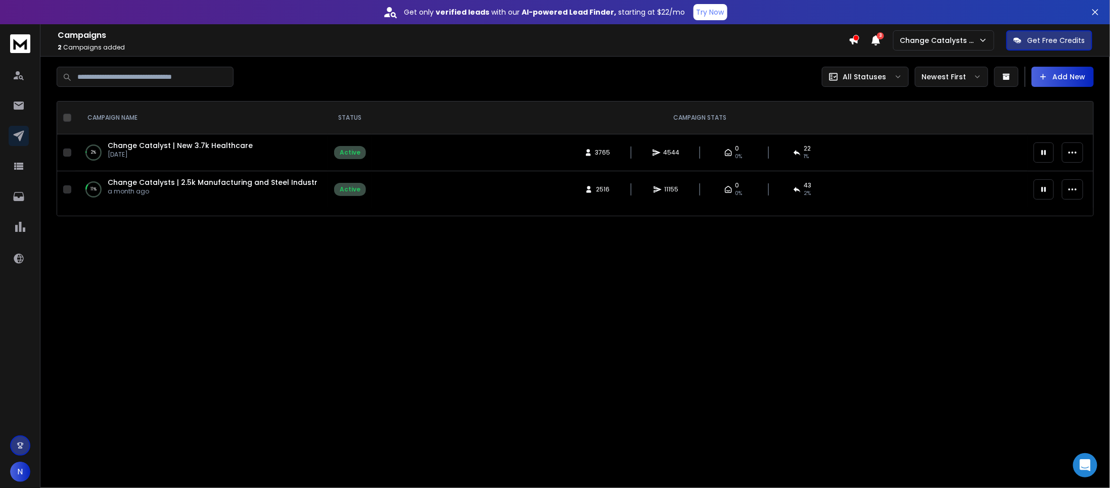  Describe the element at coordinates (350, 118) in the screenshot. I see `th: STATUS` at that location.